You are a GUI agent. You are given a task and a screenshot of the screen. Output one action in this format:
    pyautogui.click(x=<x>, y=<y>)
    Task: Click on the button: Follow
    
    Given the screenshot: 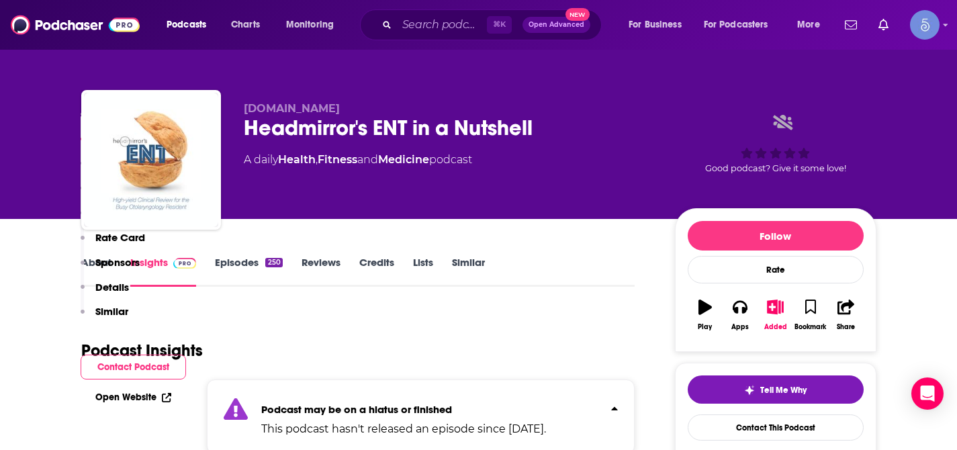 What is the action you would take?
    pyautogui.click(x=775, y=236)
    